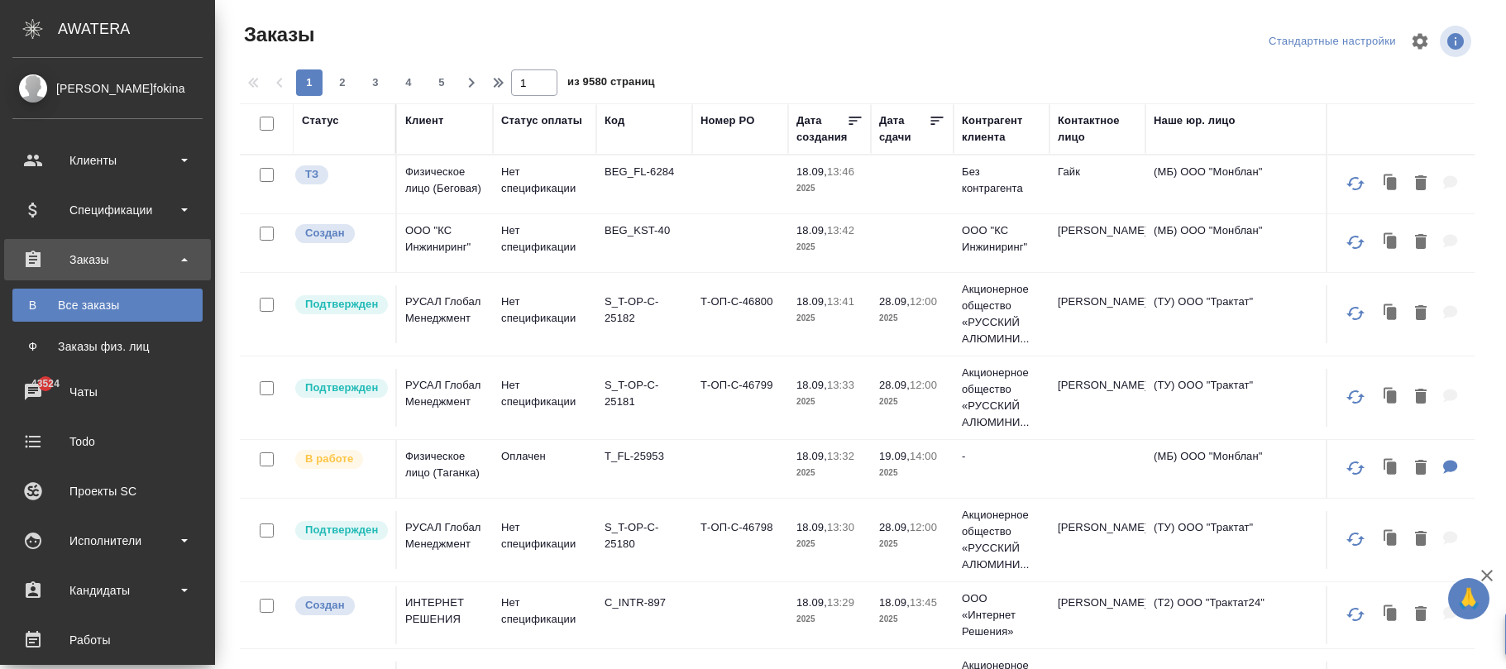  What do you see at coordinates (544, 469) in the screenshot?
I see `td: Оплачен` at bounding box center [544, 469].